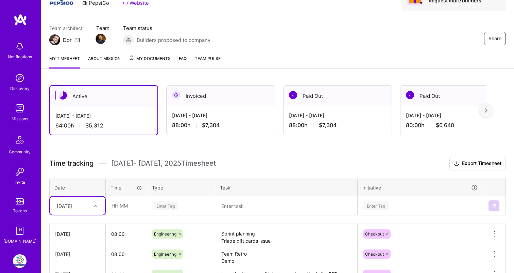 The height and width of the screenshot is (273, 514). Describe the element at coordinates (445, 125) in the screenshot. I see `span: $6,640` at that location.